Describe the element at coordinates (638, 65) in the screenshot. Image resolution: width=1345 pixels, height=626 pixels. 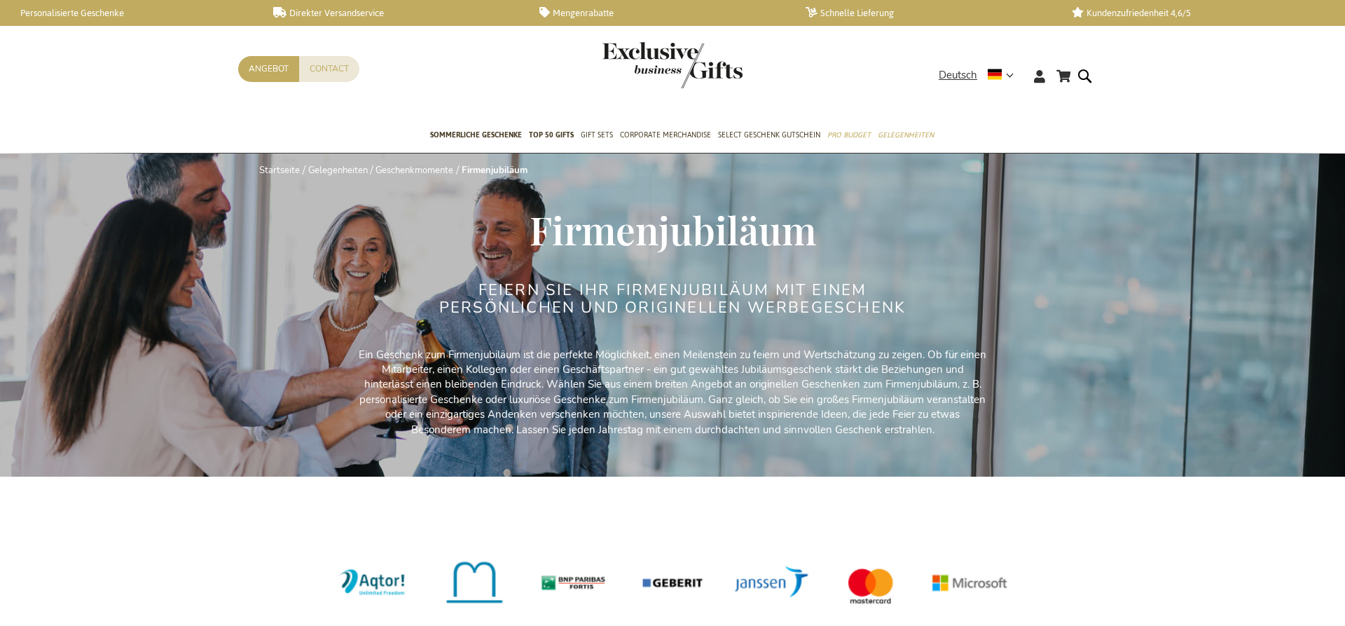
I see `a: store logo` at that location.